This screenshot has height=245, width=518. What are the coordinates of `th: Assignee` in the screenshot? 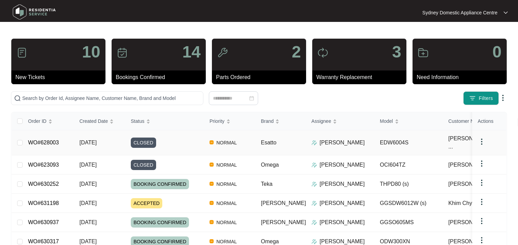 It's located at (340, 121).